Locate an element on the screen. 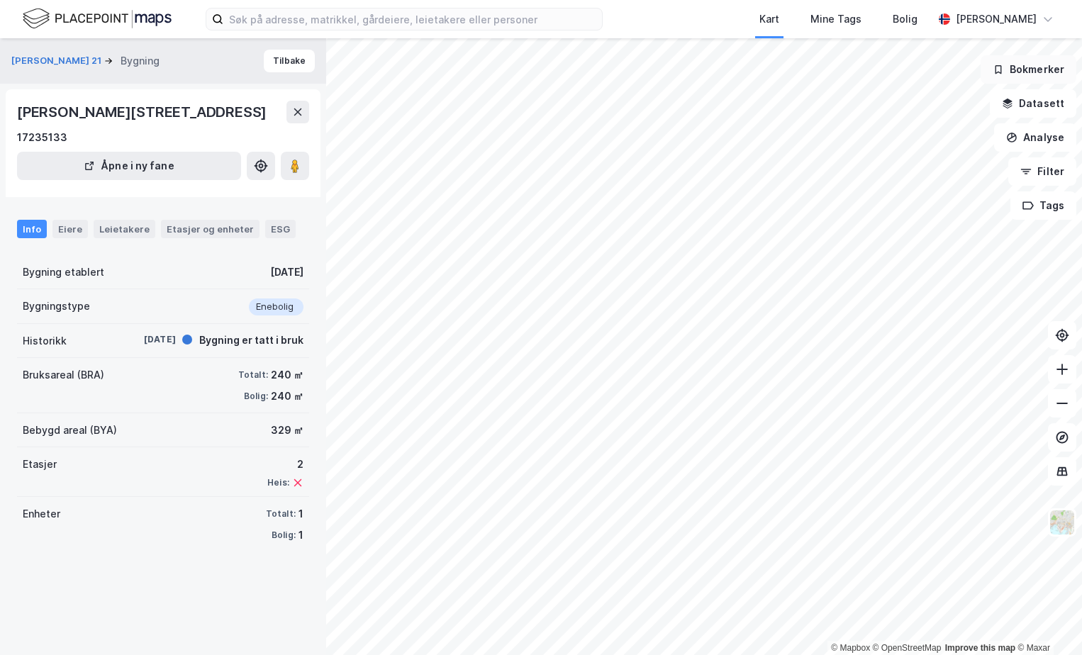 This screenshot has height=655, width=1082. div: Kart is located at coordinates (770, 19).